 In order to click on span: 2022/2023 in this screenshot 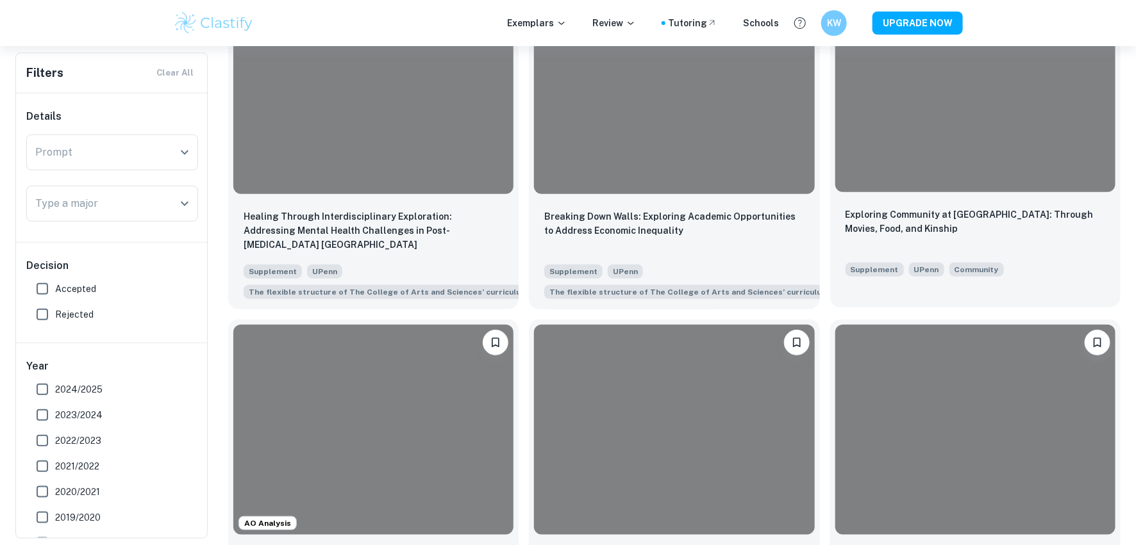, I will do `click(78, 441)`.